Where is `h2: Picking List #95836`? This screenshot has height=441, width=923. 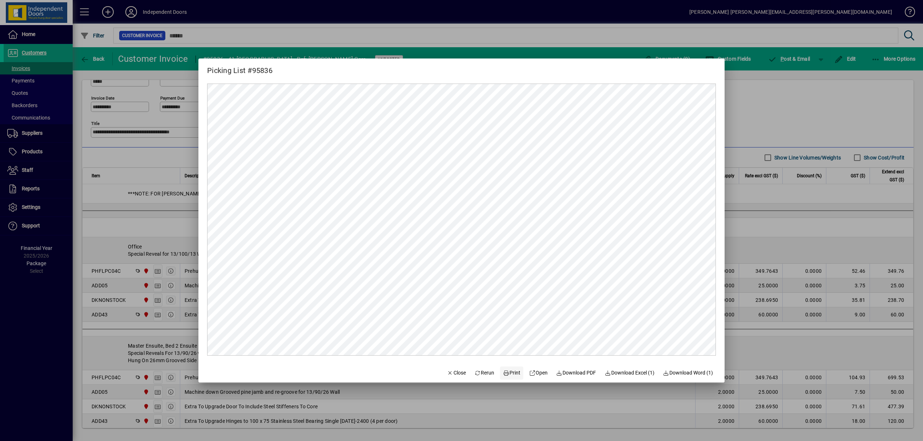 h2: Picking List #95836 is located at coordinates (240, 67).